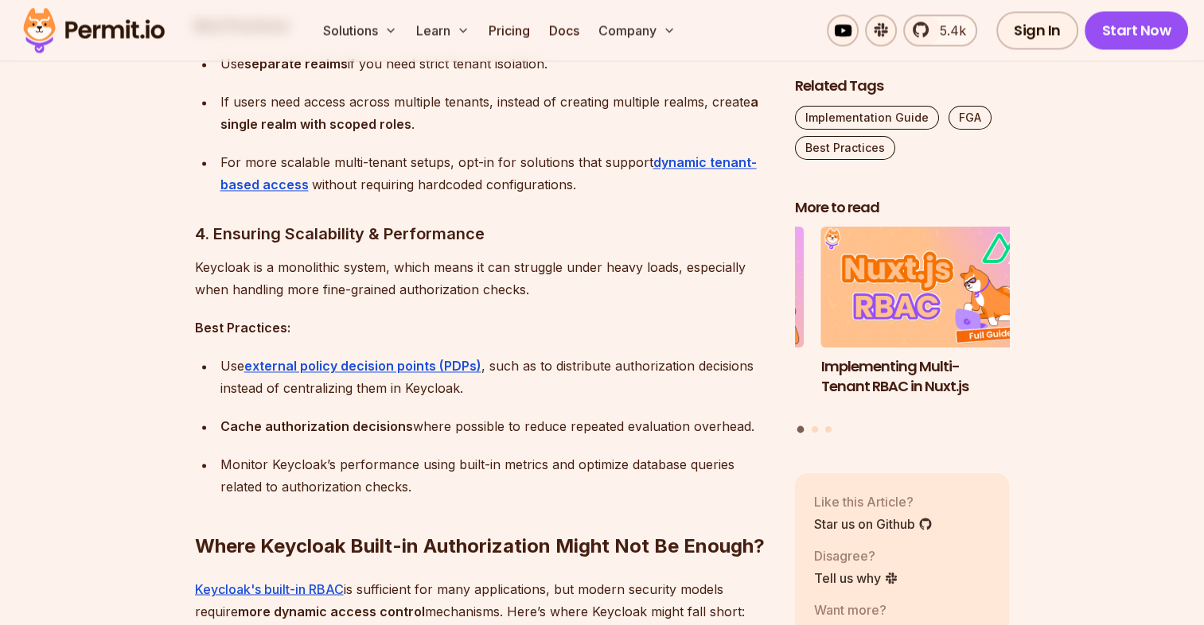  What do you see at coordinates (363, 366) in the screenshot?
I see `strong: external policy decision points (PDPs)` at bounding box center [363, 366].